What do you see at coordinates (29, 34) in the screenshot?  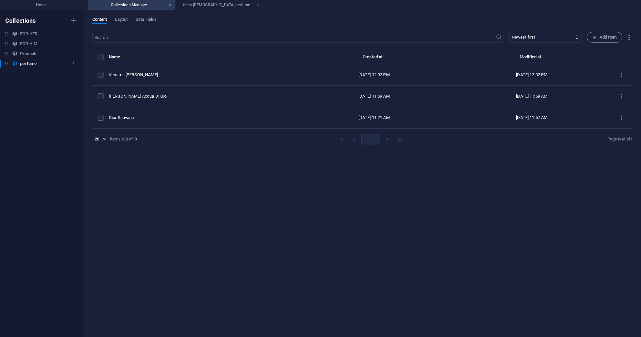 I see `h6: FOR HER` at bounding box center [29, 34].